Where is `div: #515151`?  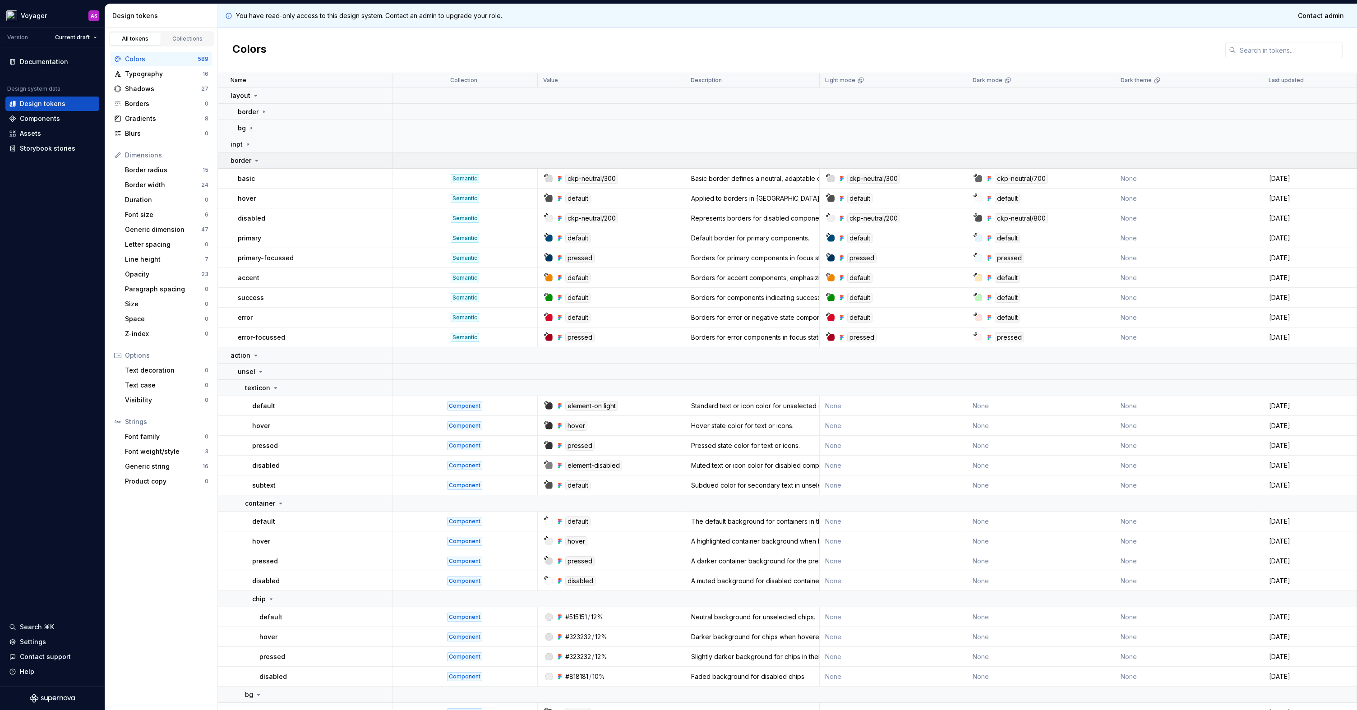
div: #515151 is located at coordinates (576, 617).